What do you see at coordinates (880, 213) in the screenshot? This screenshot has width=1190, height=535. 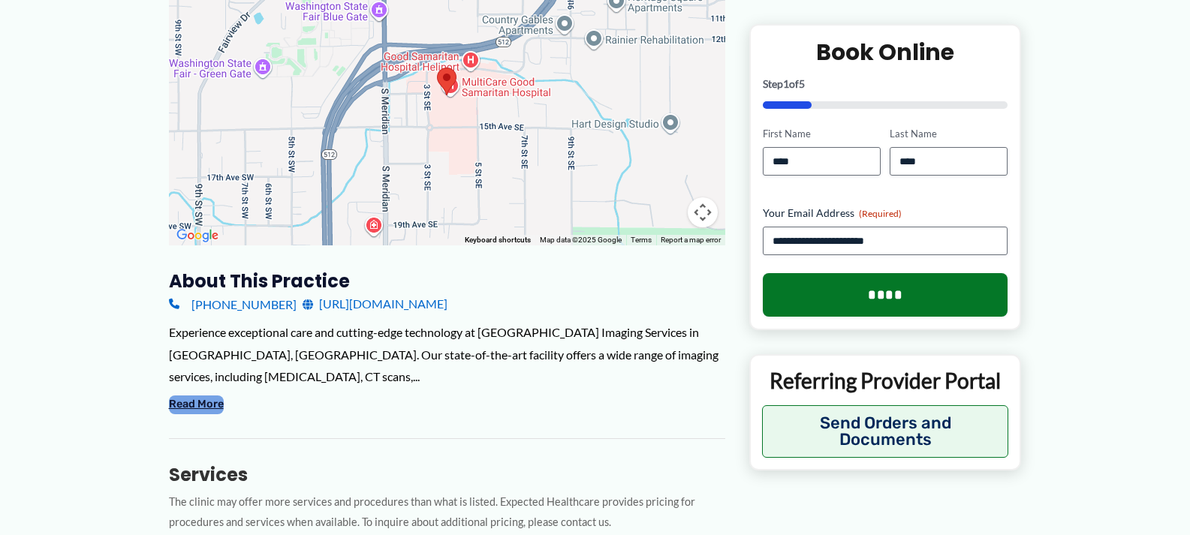 I see `span: (Required)` at bounding box center [880, 213].